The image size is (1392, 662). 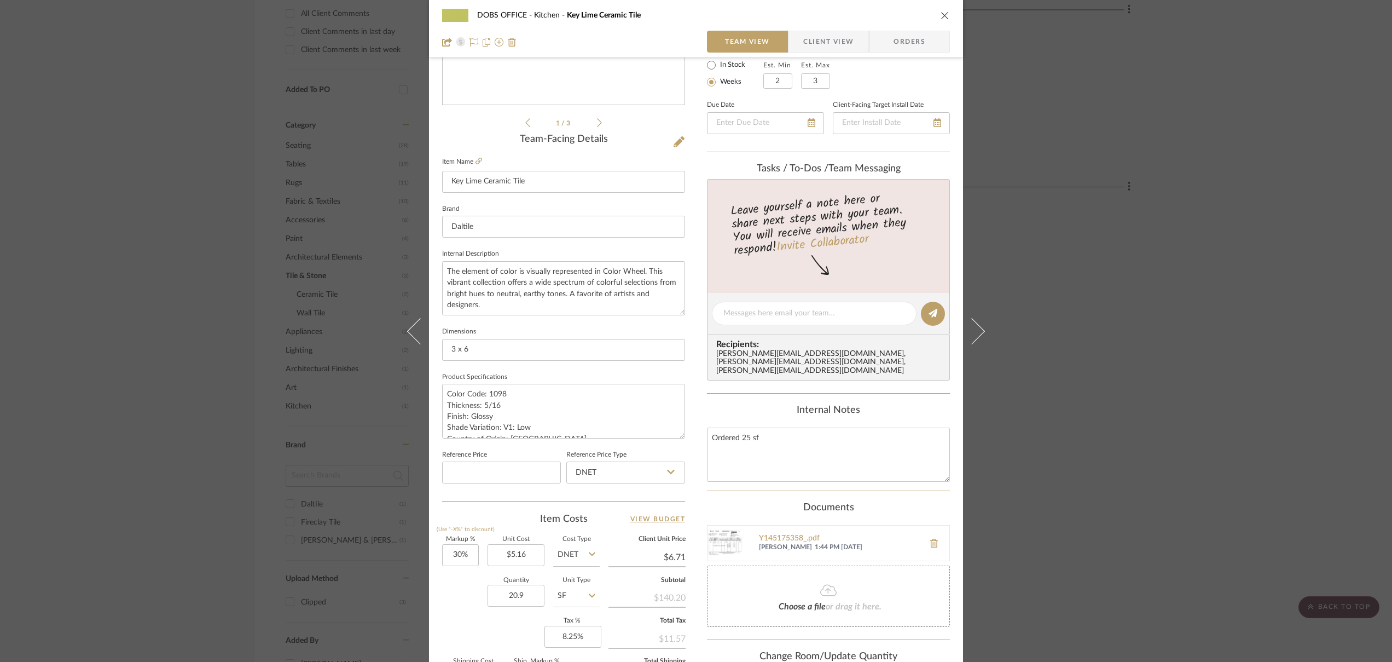 I want to click on mat-radio-group: Select item type, so click(x=735, y=73).